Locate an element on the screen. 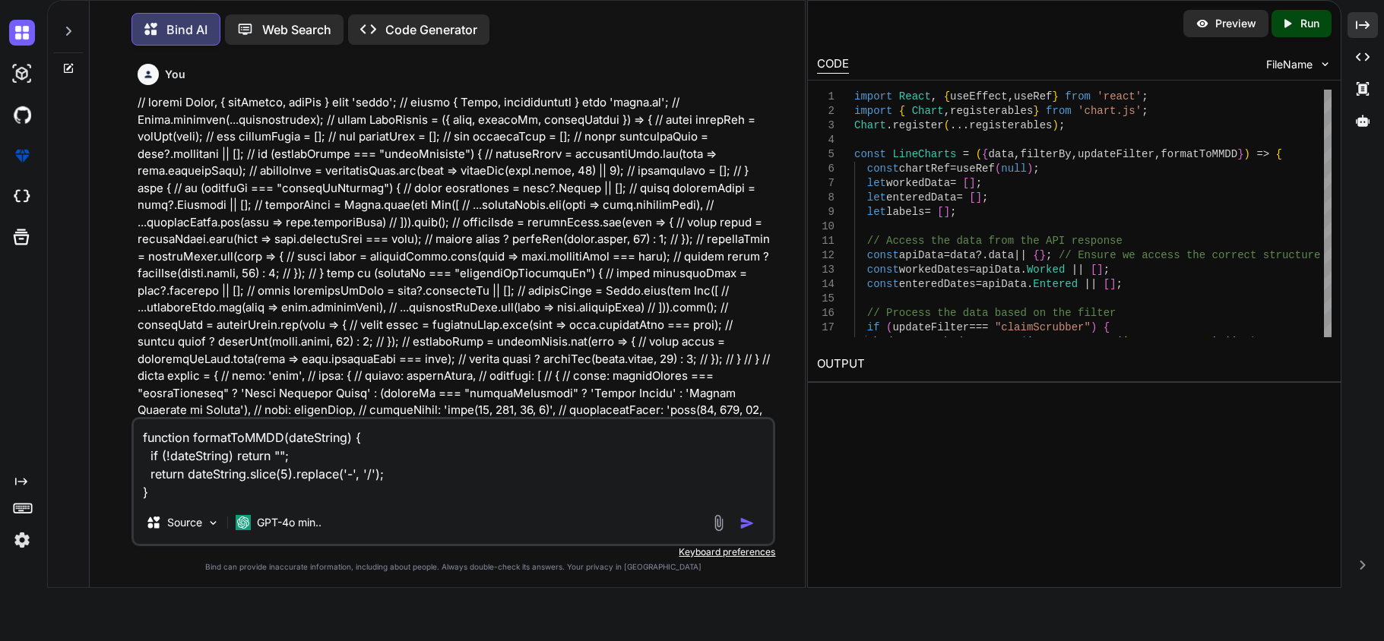 This screenshot has width=1384, height=641. p: GPT-4o min.. is located at coordinates (289, 523).